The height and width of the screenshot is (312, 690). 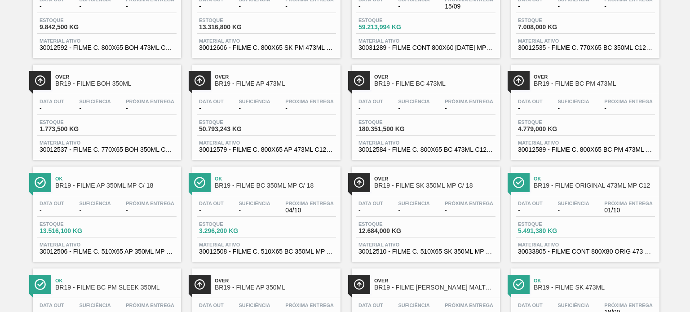 I want to click on span: BR19 - FILME ORIGINAL 473ML MP C12, so click(x=594, y=185).